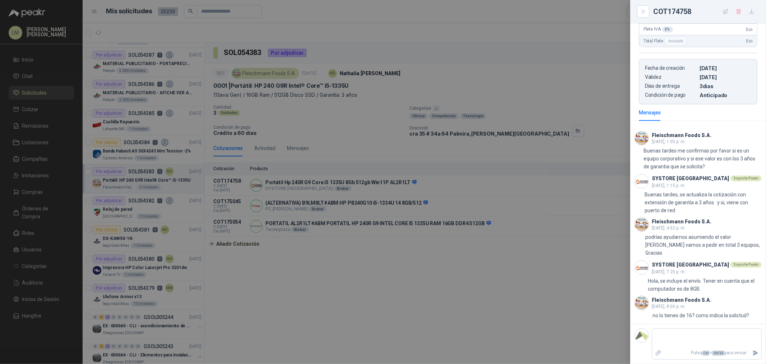  What do you see at coordinates (671, 68) in the screenshot?
I see `p: Fecha de creación` at bounding box center [671, 68].